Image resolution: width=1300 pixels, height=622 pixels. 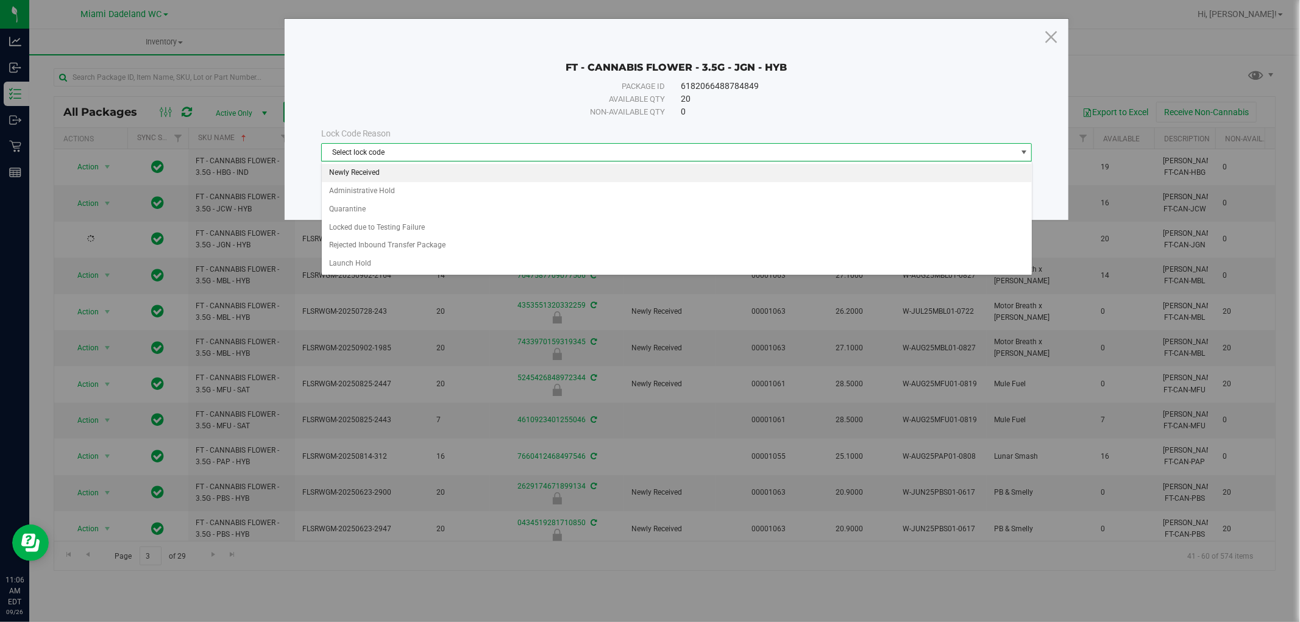 I want to click on div: FT - CANNABIS FLOWER - 3.5G - JGN - HYB, so click(x=677, y=59).